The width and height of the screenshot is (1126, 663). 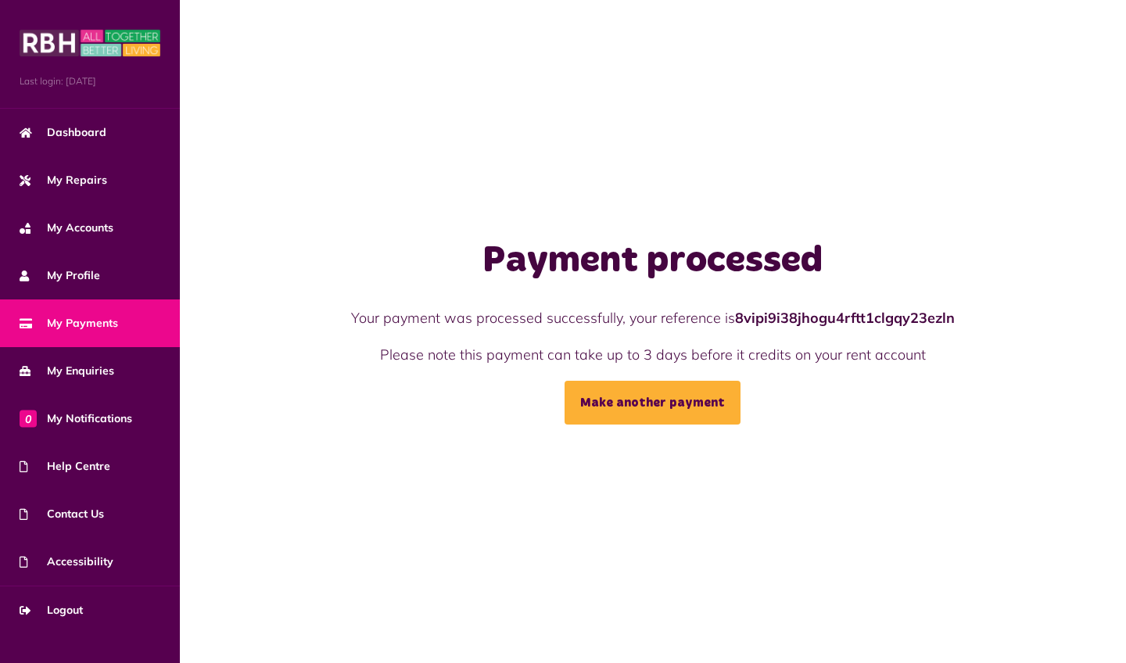 I want to click on strong: 8vipi9i38jhogu4rftt1clgqy23ezln, so click(x=845, y=318).